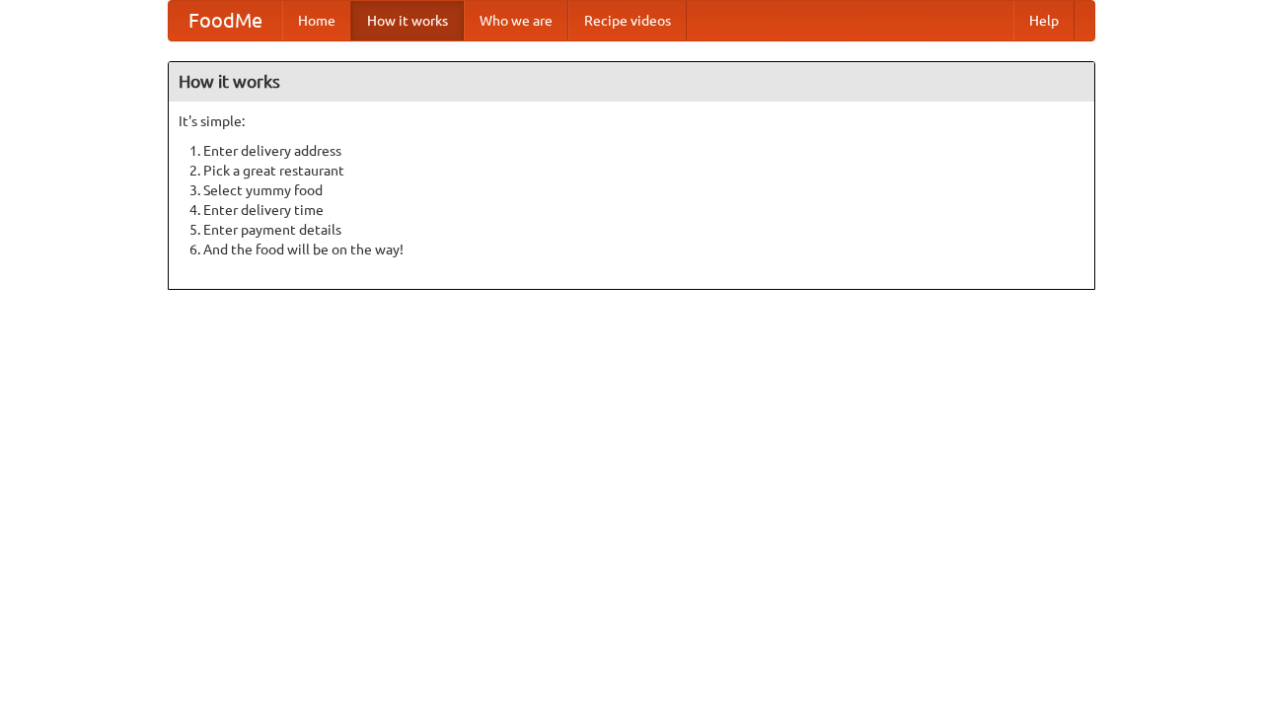  I want to click on li: And the food will be on the way!, so click(643, 250).